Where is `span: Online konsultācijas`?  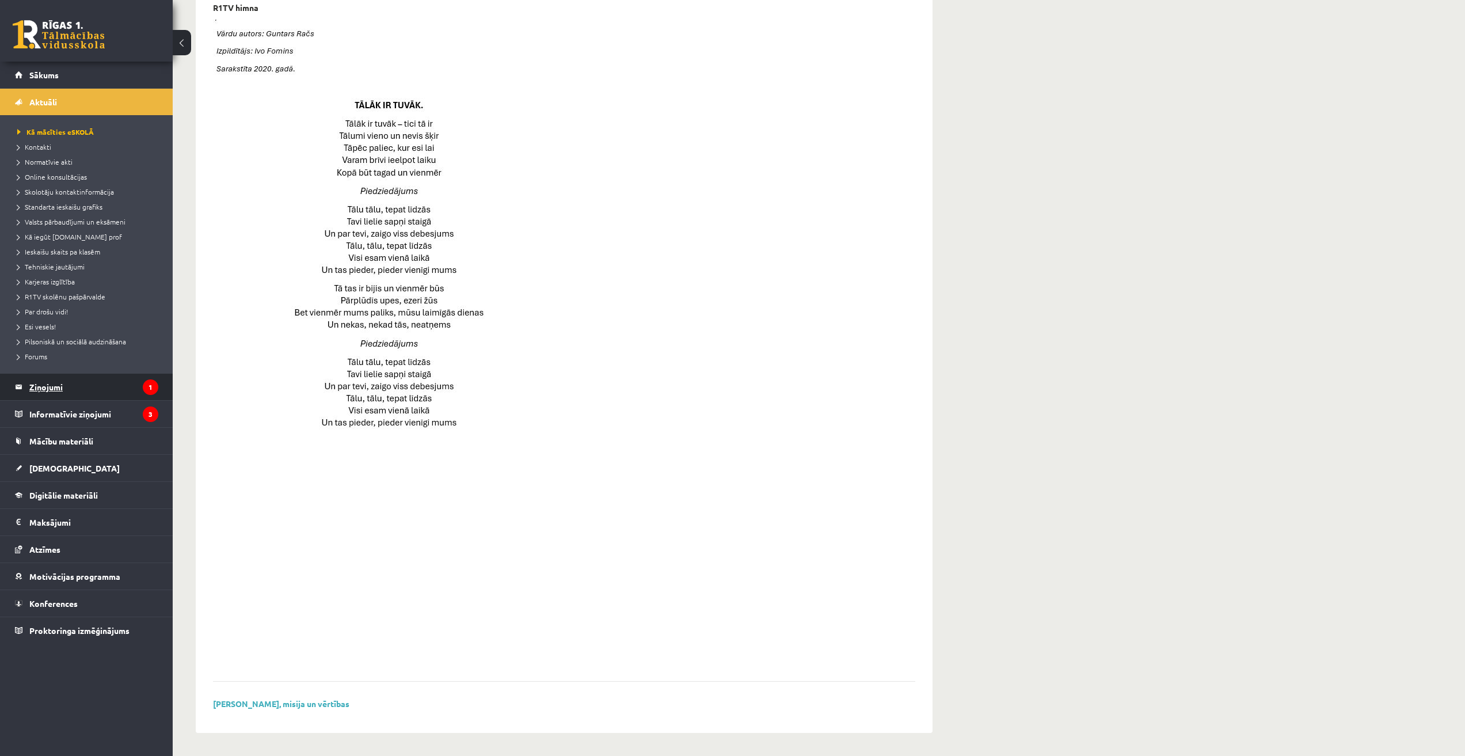
span: Online konsultācijas is located at coordinates (52, 177).